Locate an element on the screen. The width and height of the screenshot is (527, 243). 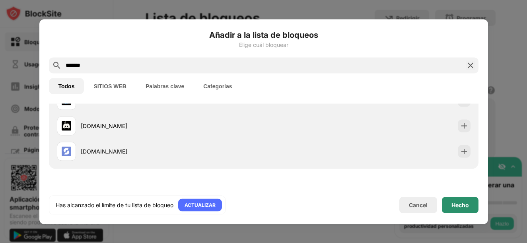
div: Palabras clave a bloquear is located at coordinates (89, 189).